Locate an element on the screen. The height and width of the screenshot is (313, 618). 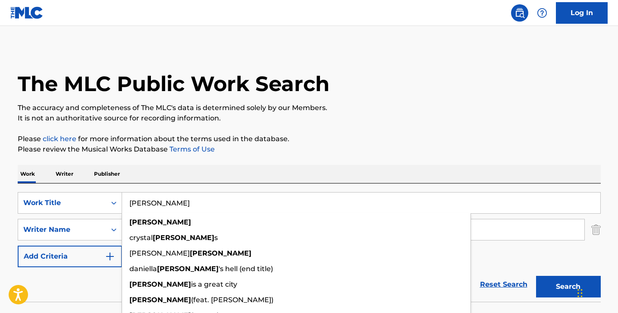
p: Please for more information about the terms used in the database. is located at coordinates (309, 139).